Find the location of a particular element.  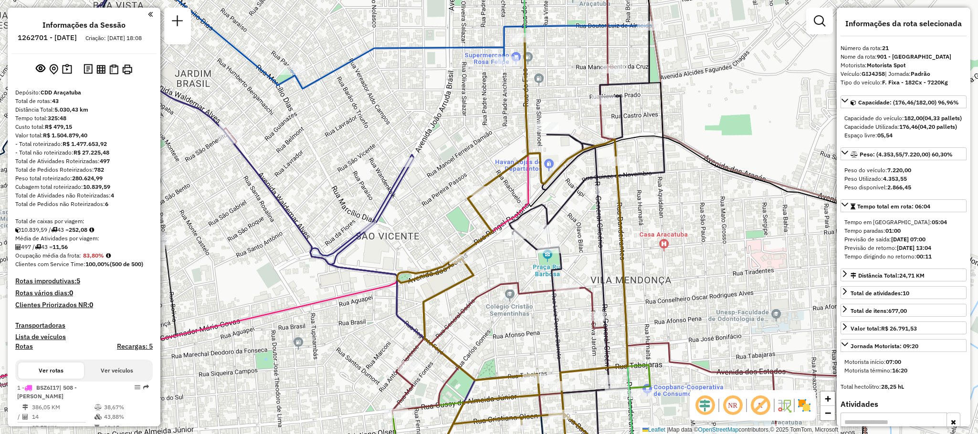

a: Leaflet is located at coordinates (654, 430).